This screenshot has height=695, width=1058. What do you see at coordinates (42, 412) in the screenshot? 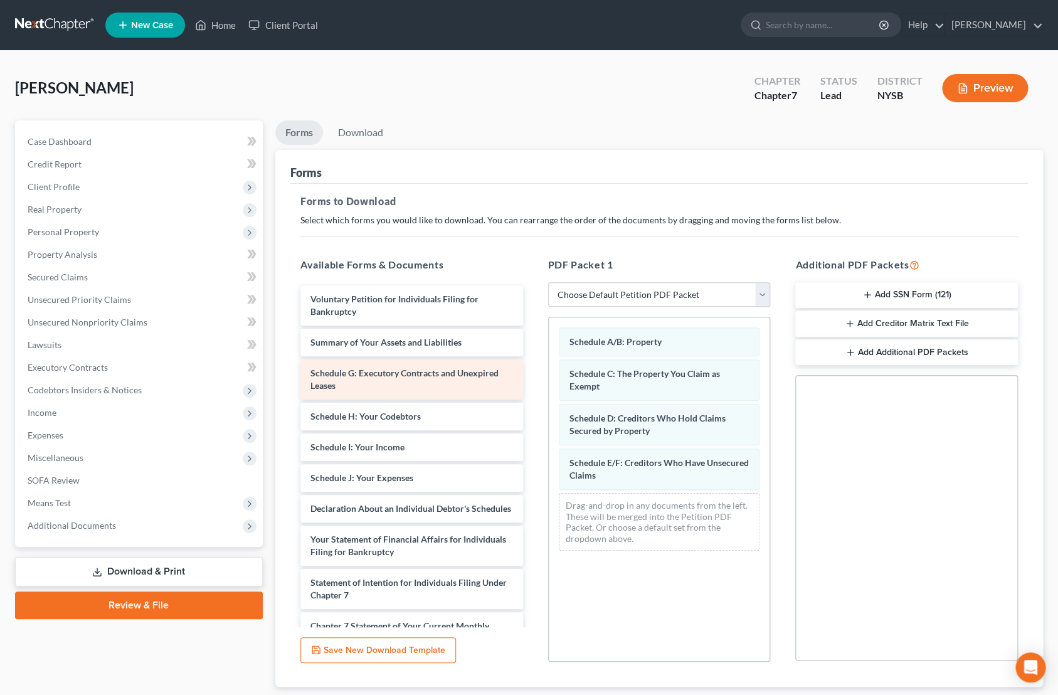
I see `span: Income` at bounding box center [42, 412].